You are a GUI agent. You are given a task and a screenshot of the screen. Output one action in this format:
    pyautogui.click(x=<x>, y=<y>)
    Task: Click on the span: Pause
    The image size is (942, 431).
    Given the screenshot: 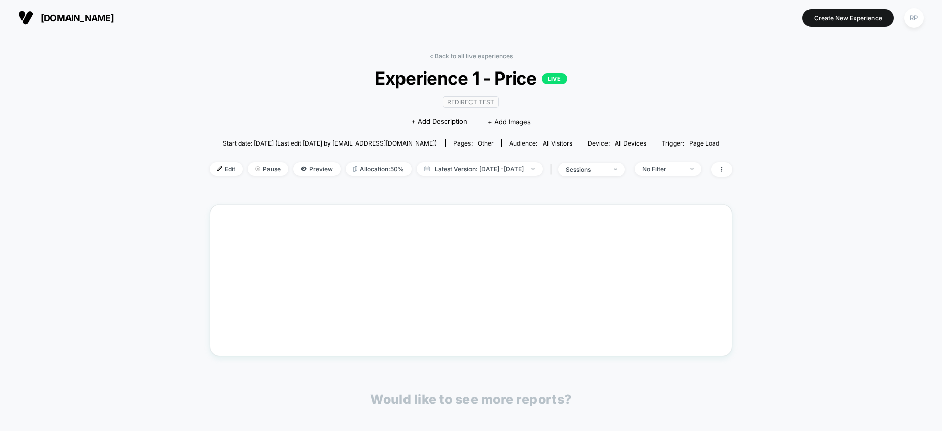 What is the action you would take?
    pyautogui.click(x=268, y=169)
    